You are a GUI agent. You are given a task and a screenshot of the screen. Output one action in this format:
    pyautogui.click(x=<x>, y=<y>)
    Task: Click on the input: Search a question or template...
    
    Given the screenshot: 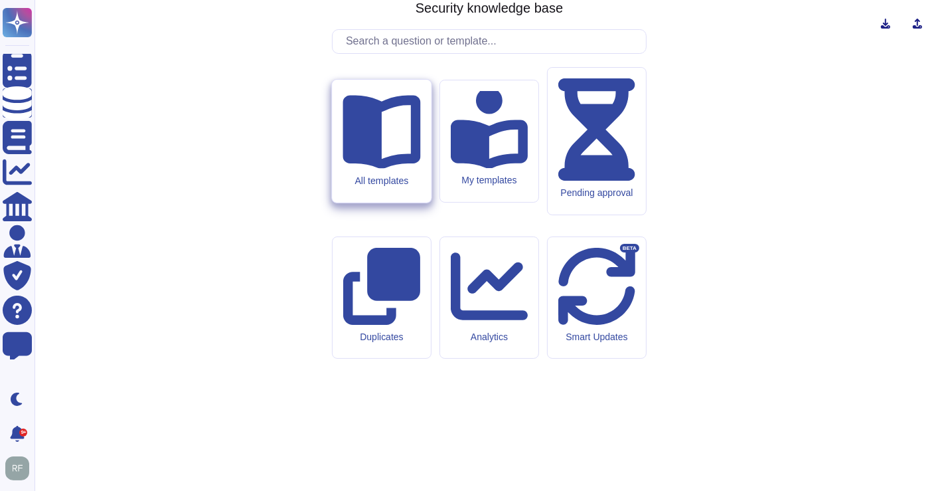 What is the action you would take?
    pyautogui.click(x=493, y=41)
    